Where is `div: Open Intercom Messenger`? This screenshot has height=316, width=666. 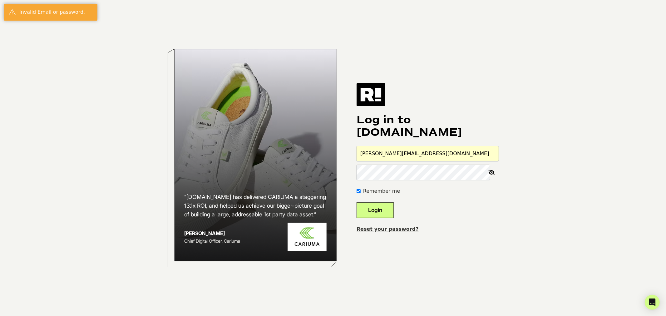
div: Open Intercom Messenger is located at coordinates (652, 302).